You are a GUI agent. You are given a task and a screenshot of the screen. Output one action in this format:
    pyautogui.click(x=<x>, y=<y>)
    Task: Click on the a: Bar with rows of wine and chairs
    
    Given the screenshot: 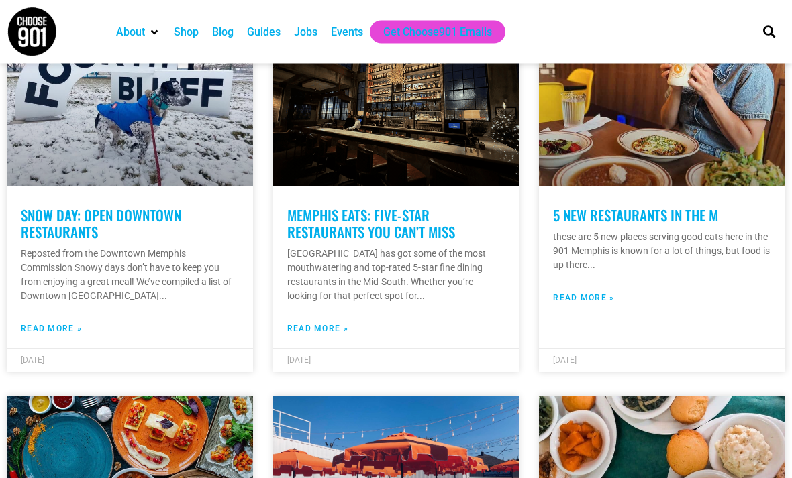 What is the action you would take?
    pyautogui.click(x=396, y=107)
    